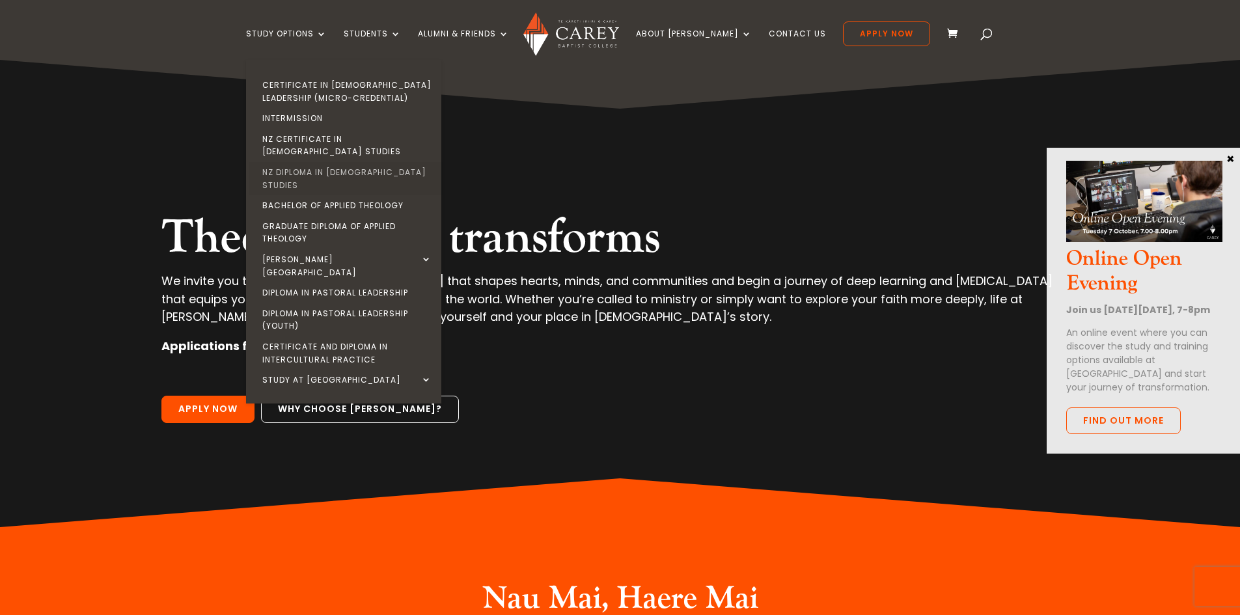 This screenshot has height=615, width=1240. Describe the element at coordinates (620, 241) in the screenshot. I see `h2: Theology that transforms` at that location.